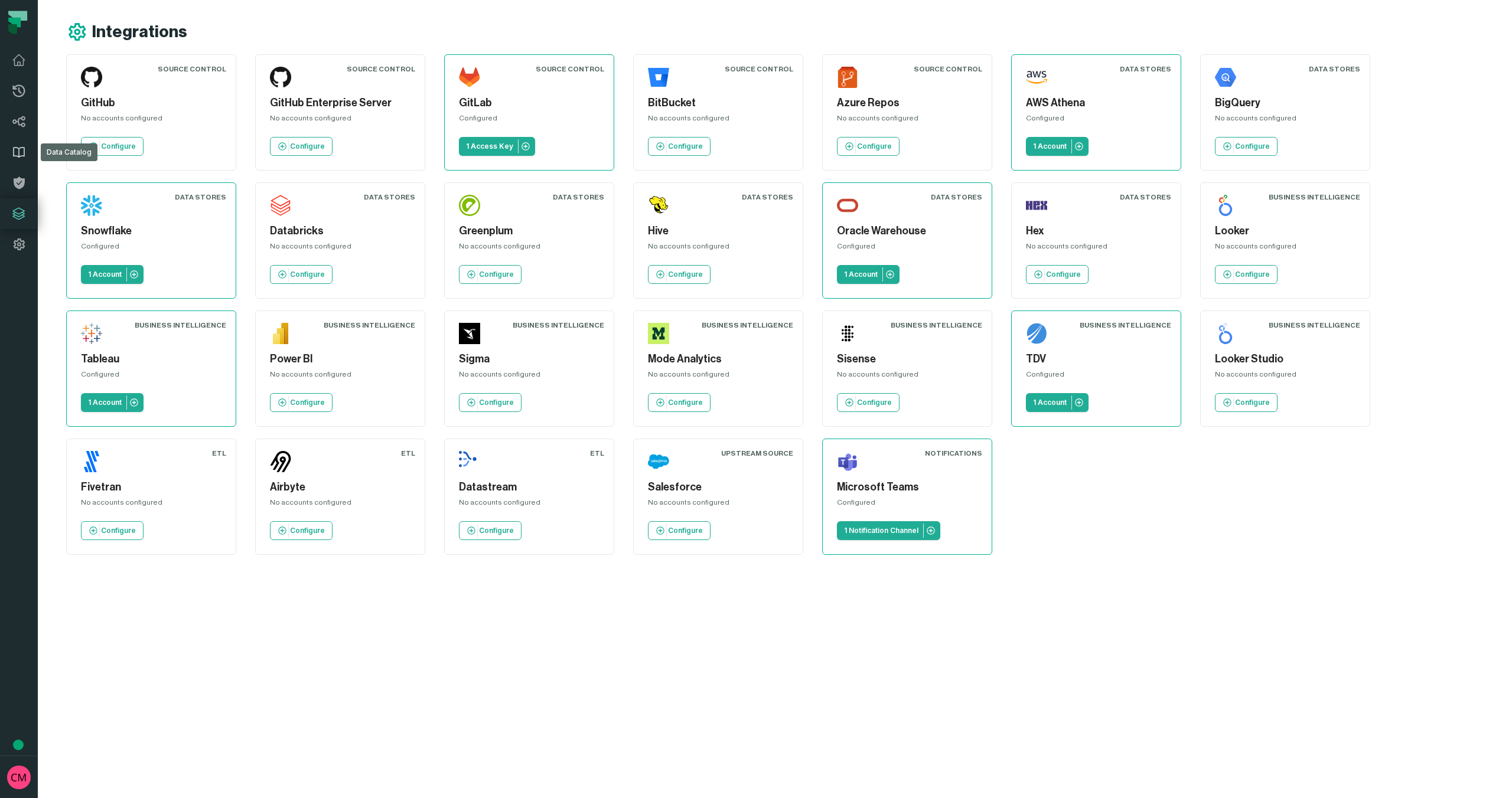 This screenshot has height=798, width=1512. I want to click on h5: Databricks, so click(340, 230).